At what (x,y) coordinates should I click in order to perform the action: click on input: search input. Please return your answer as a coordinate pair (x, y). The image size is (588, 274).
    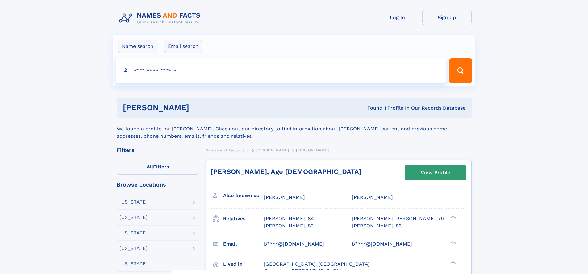
    Looking at the image, I should click on (281, 71).